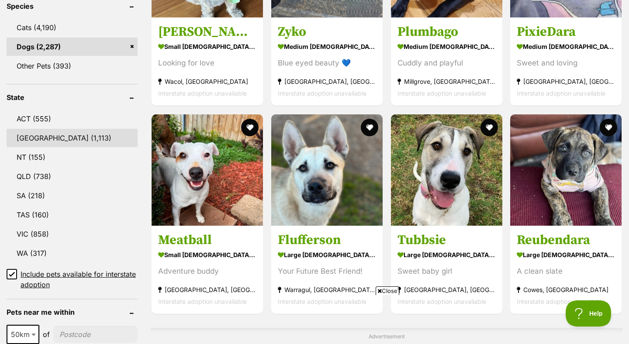 The height and width of the screenshot is (344, 629). I want to click on input: postcode, so click(95, 334).